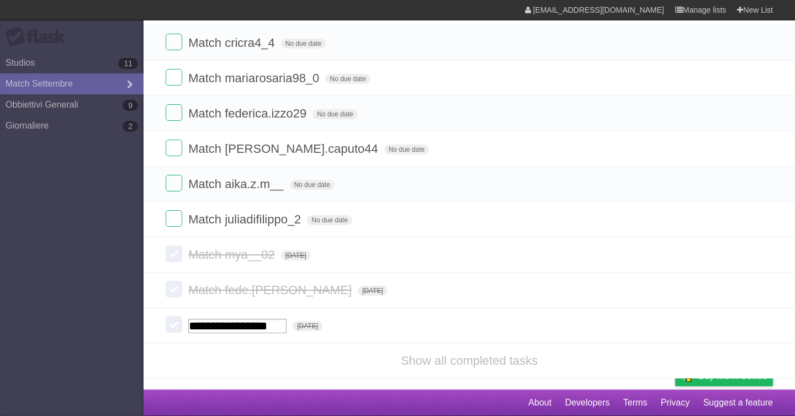 The image size is (795, 416). Describe the element at coordinates (733, 376) in the screenshot. I see `span: Buy me a coffee` at that location.